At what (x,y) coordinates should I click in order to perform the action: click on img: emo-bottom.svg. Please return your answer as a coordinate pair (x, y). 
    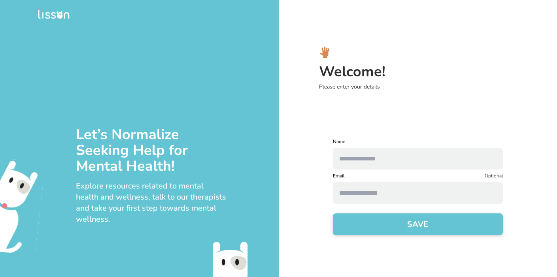
    Looking at the image, I should click on (230, 259).